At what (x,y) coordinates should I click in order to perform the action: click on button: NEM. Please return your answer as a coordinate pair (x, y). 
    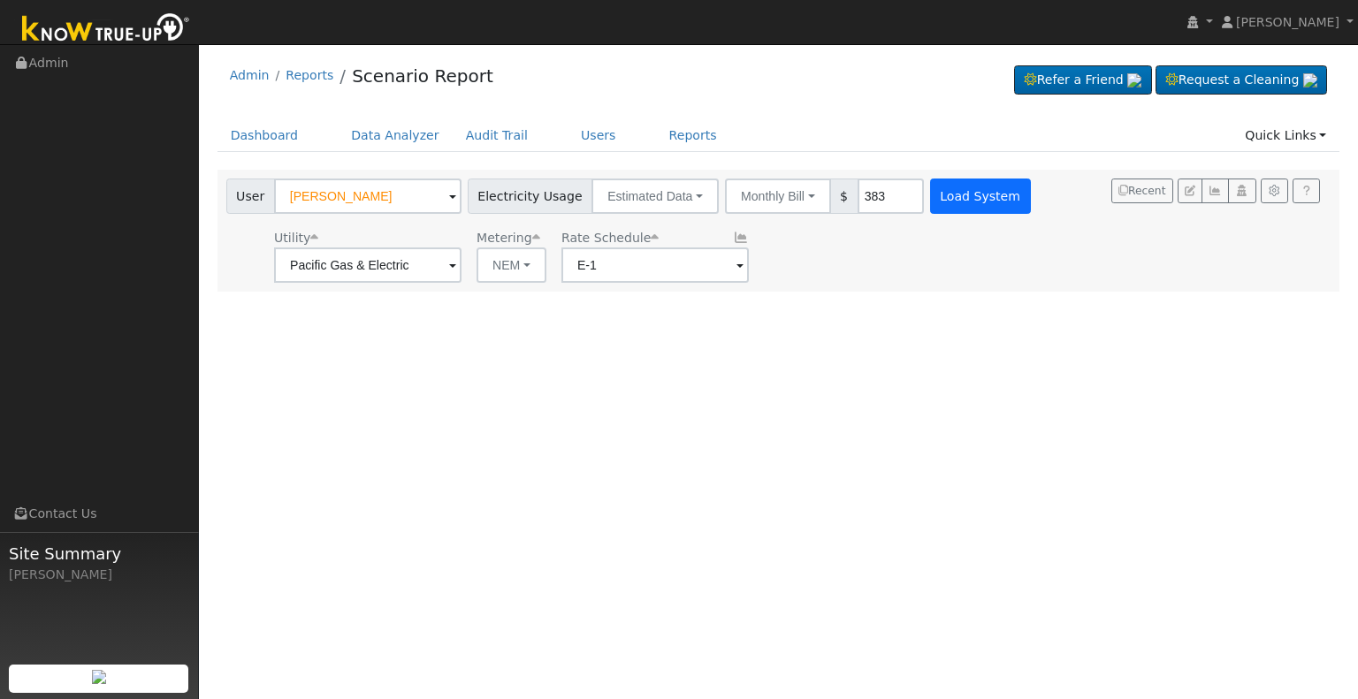
    Looking at the image, I should click on (511, 265).